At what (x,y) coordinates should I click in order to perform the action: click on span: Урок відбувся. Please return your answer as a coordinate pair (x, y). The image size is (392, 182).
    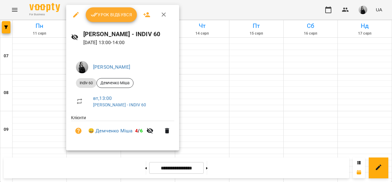
    Looking at the image, I should click on (112, 15).